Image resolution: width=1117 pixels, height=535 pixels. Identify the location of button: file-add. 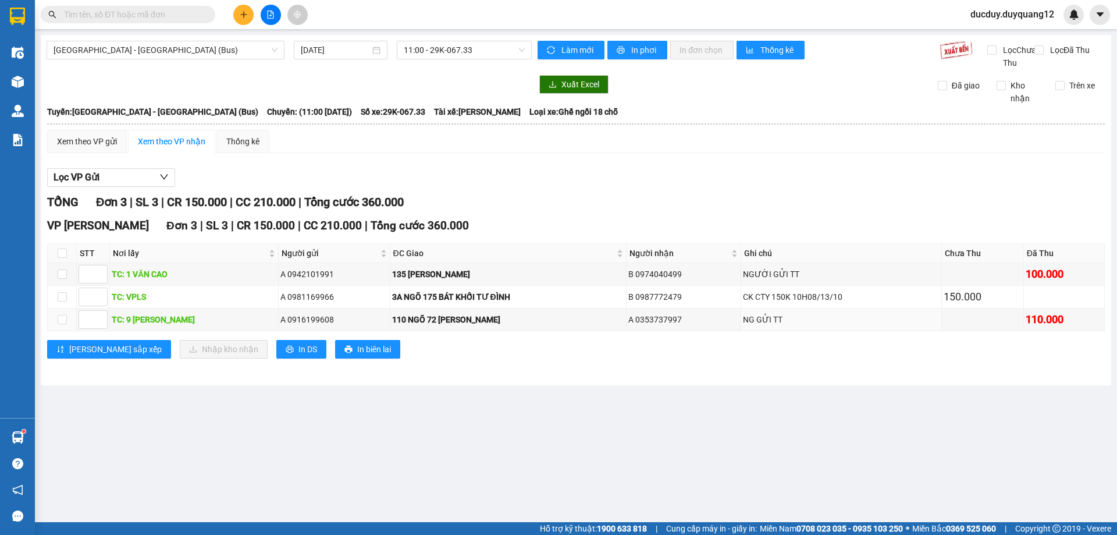
(270, 15).